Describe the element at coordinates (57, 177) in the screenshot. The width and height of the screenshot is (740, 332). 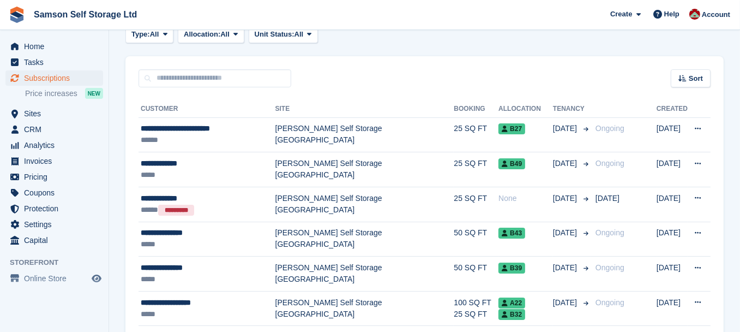
I see `span: Pricing` at that location.